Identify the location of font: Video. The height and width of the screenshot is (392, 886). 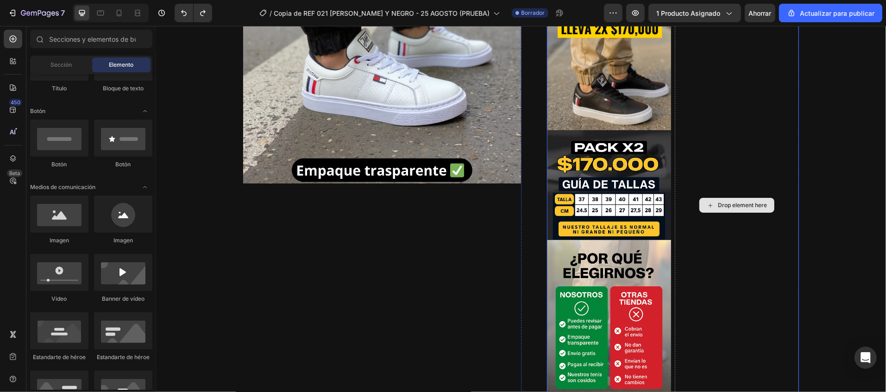
(59, 298).